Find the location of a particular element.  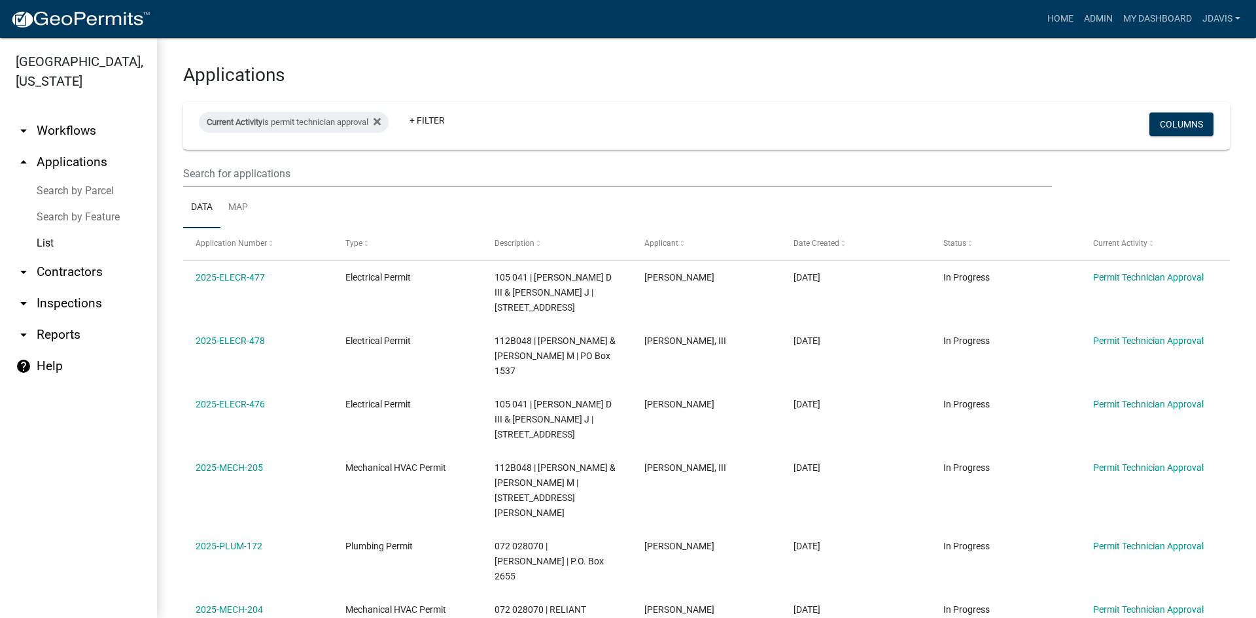

button: Columns is located at coordinates (1182, 124).